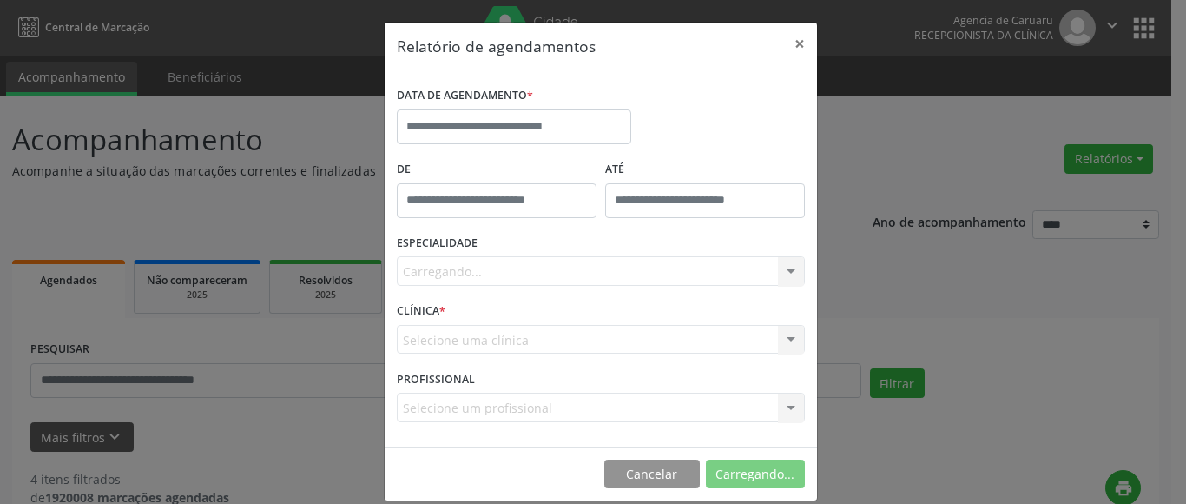 The height and width of the screenshot is (504, 1186). What do you see at coordinates (705, 169) in the screenshot?
I see `label: ATÉ` at bounding box center [705, 169].